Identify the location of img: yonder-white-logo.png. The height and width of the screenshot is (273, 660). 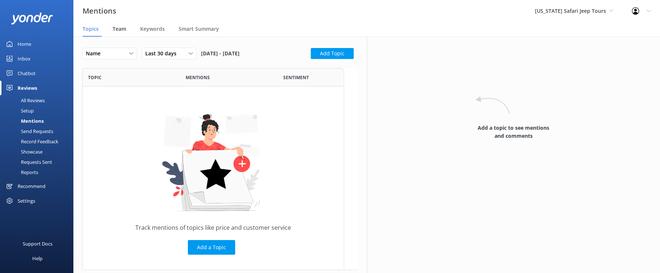
(32, 18).